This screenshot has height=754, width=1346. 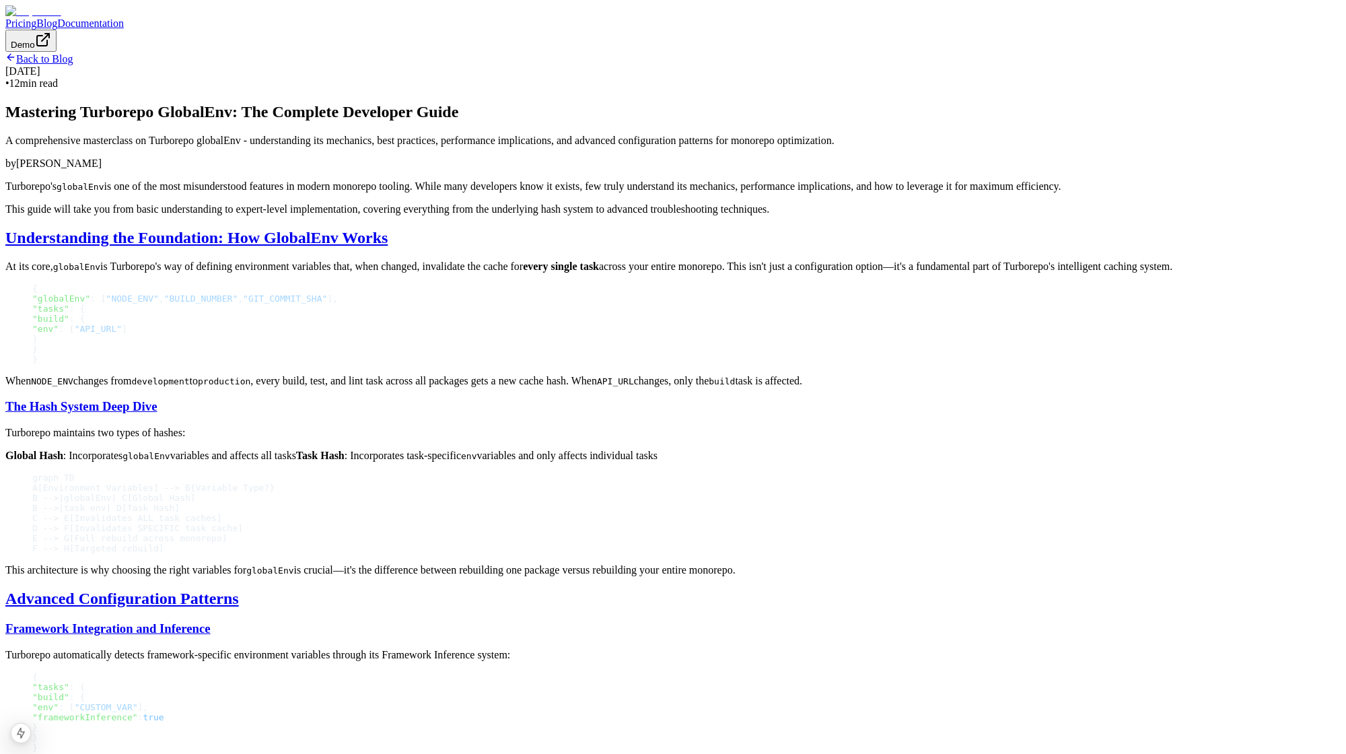 What do you see at coordinates (673, 655) in the screenshot?
I see `p: Turborepo automatically detects framework-specific environment variables through its Framework In...` at bounding box center [673, 655].